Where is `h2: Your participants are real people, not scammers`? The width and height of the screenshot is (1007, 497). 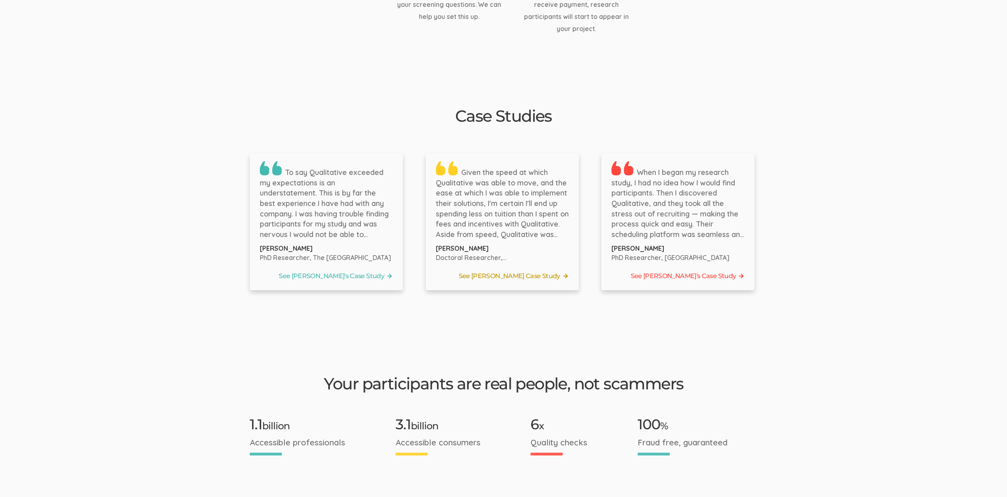 h2: Your participants are real people, not scammers is located at coordinates (503, 383).